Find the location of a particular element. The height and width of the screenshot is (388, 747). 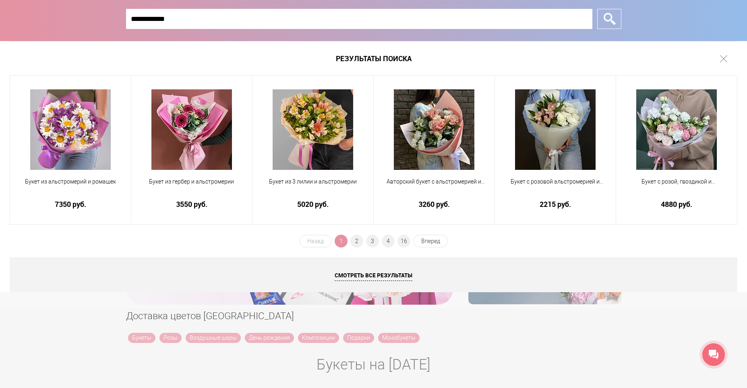

h1: Результаты поиска is located at coordinates (373, 58).